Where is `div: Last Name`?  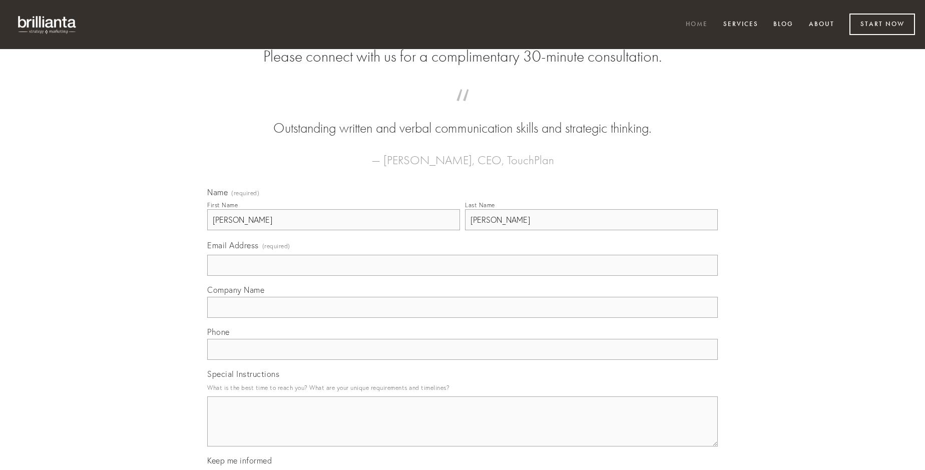 div: Last Name is located at coordinates (480, 205).